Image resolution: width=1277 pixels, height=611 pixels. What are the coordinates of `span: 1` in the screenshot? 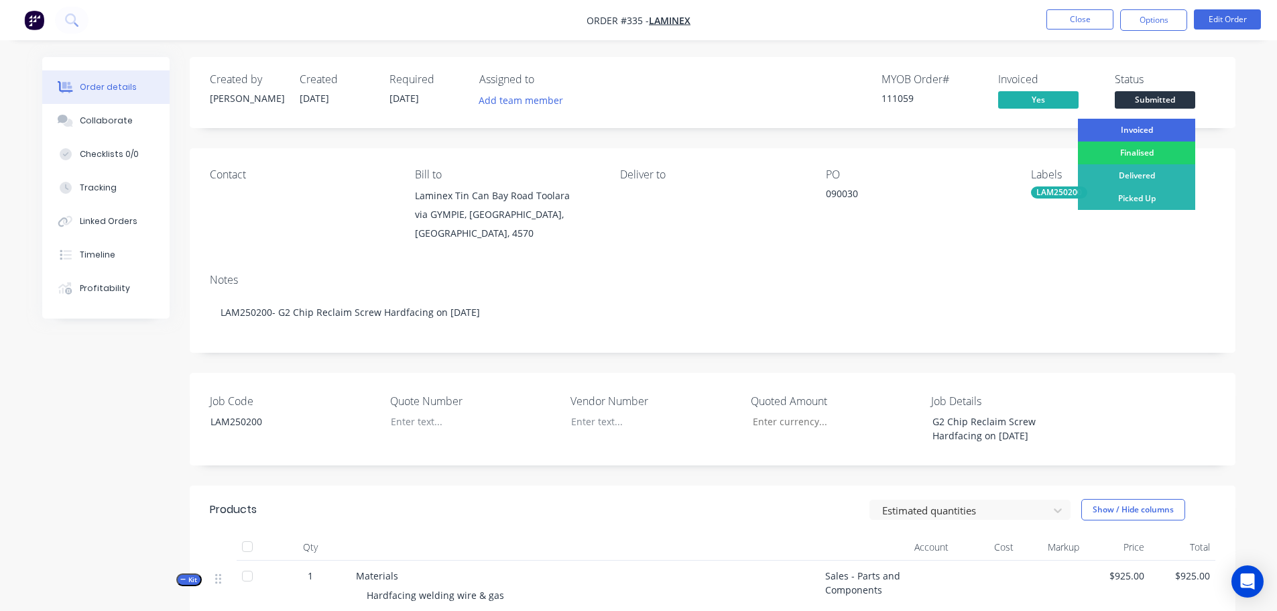 It's located at (310, 575).